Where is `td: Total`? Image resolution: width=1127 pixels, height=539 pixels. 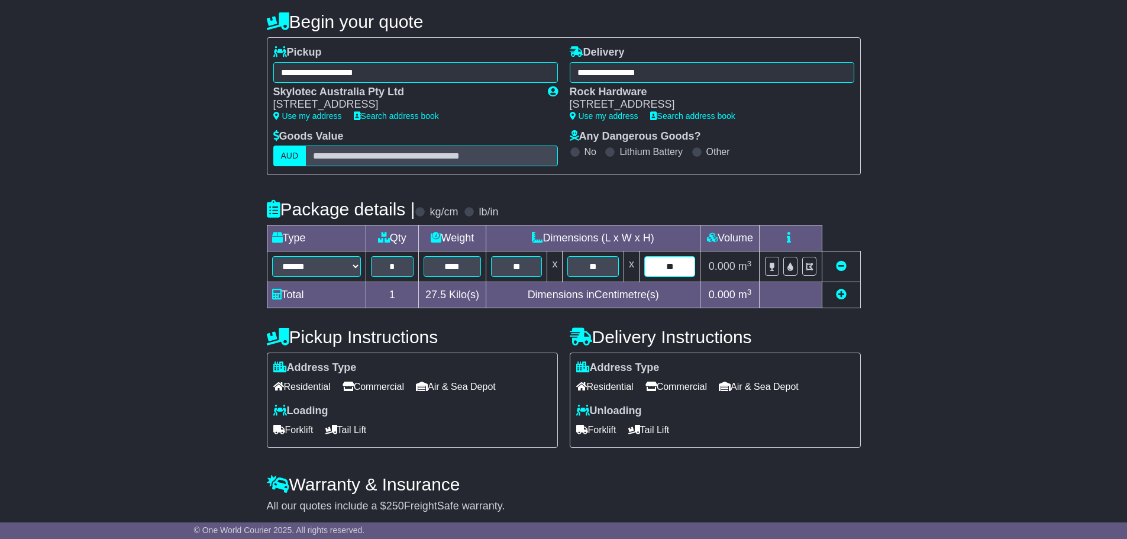
td: Total is located at coordinates (316, 295).